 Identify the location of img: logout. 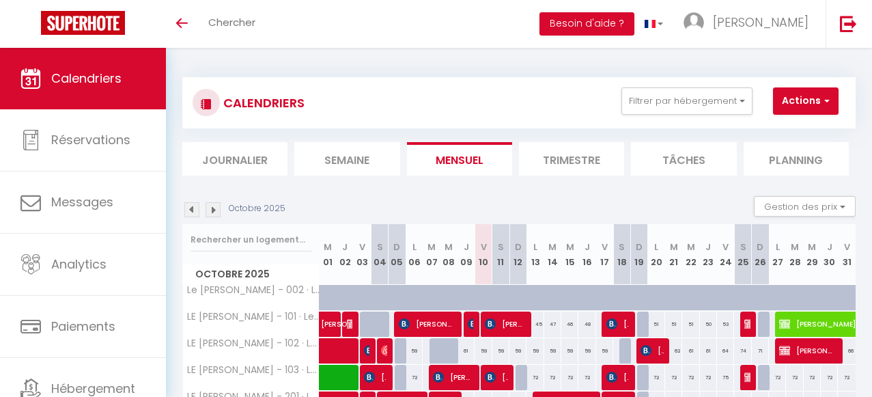
(848, 23).